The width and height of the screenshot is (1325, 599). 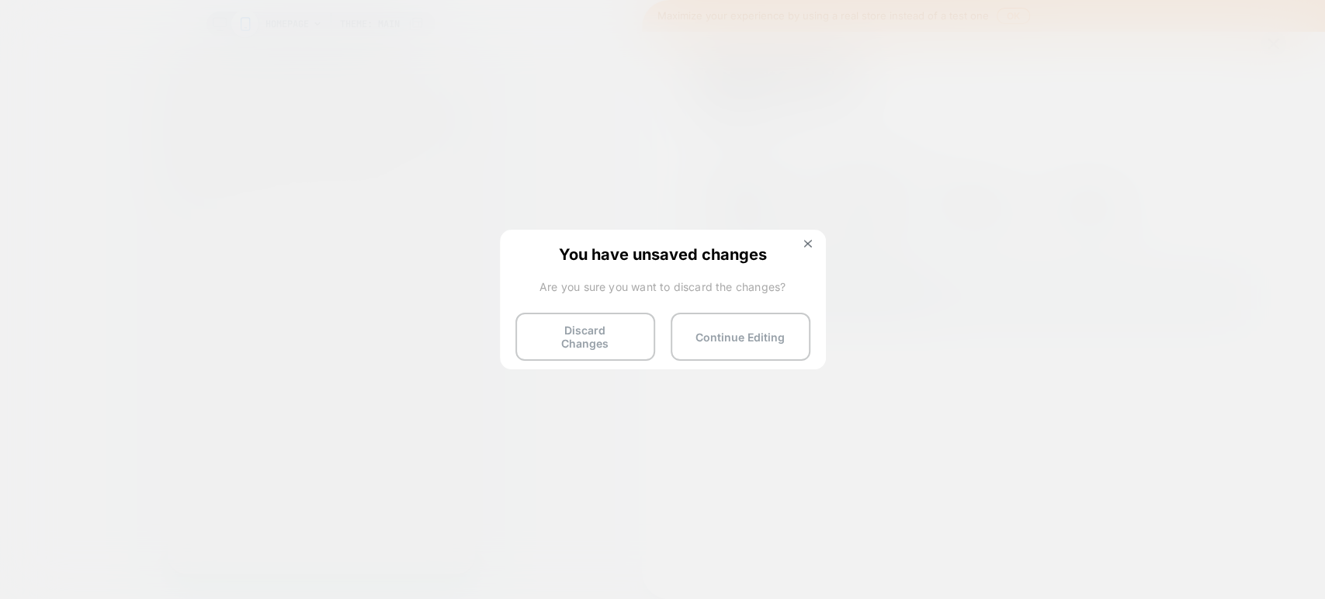 What do you see at coordinates (154, 20) in the screenshot?
I see `h1: Error: Server Error` at bounding box center [154, 20].